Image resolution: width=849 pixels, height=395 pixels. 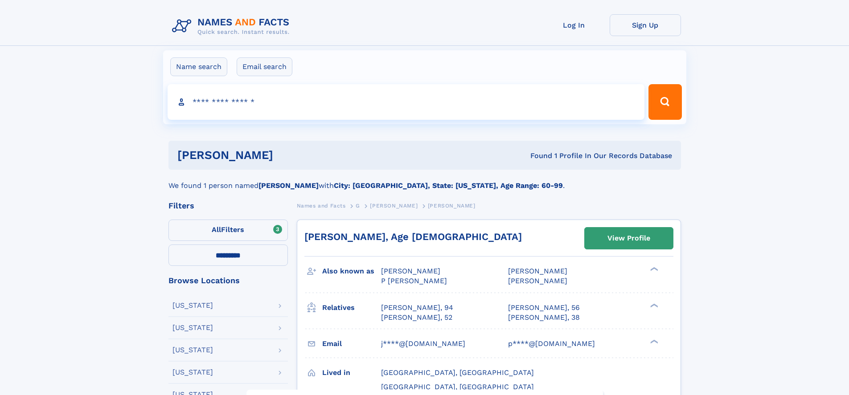 What do you see at coordinates (665, 102) in the screenshot?
I see `button: Search Button` at bounding box center [665, 102].